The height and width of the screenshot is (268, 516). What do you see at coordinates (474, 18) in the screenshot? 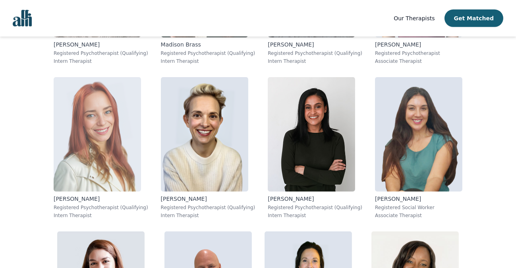
I see `button: Get Matched` at bounding box center [474, 18].